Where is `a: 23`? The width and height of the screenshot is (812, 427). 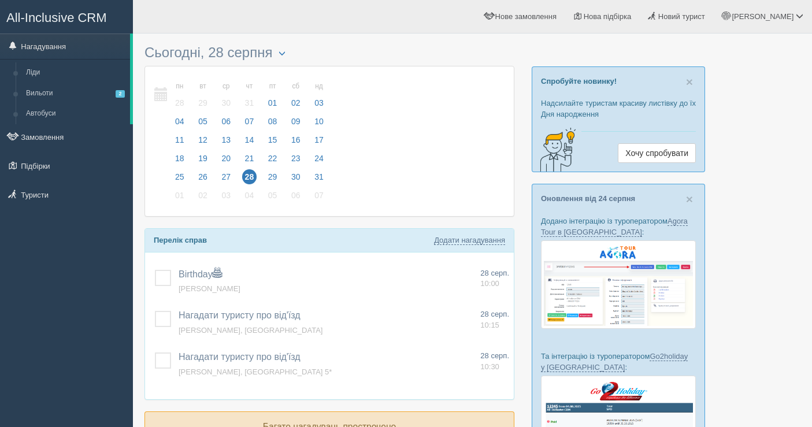
a: 23 is located at coordinates (296, 161).